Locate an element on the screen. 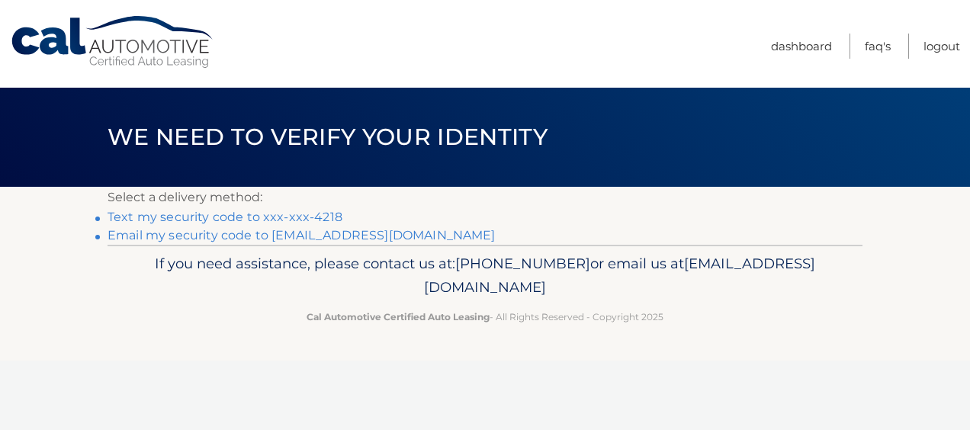  a: Text my security code to xxx-xxx-4218 is located at coordinates (225, 217).